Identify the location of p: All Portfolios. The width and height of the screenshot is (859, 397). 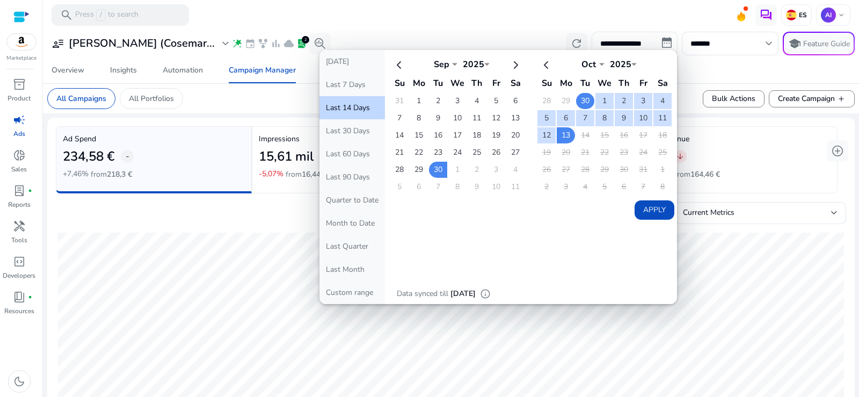
(151, 98).